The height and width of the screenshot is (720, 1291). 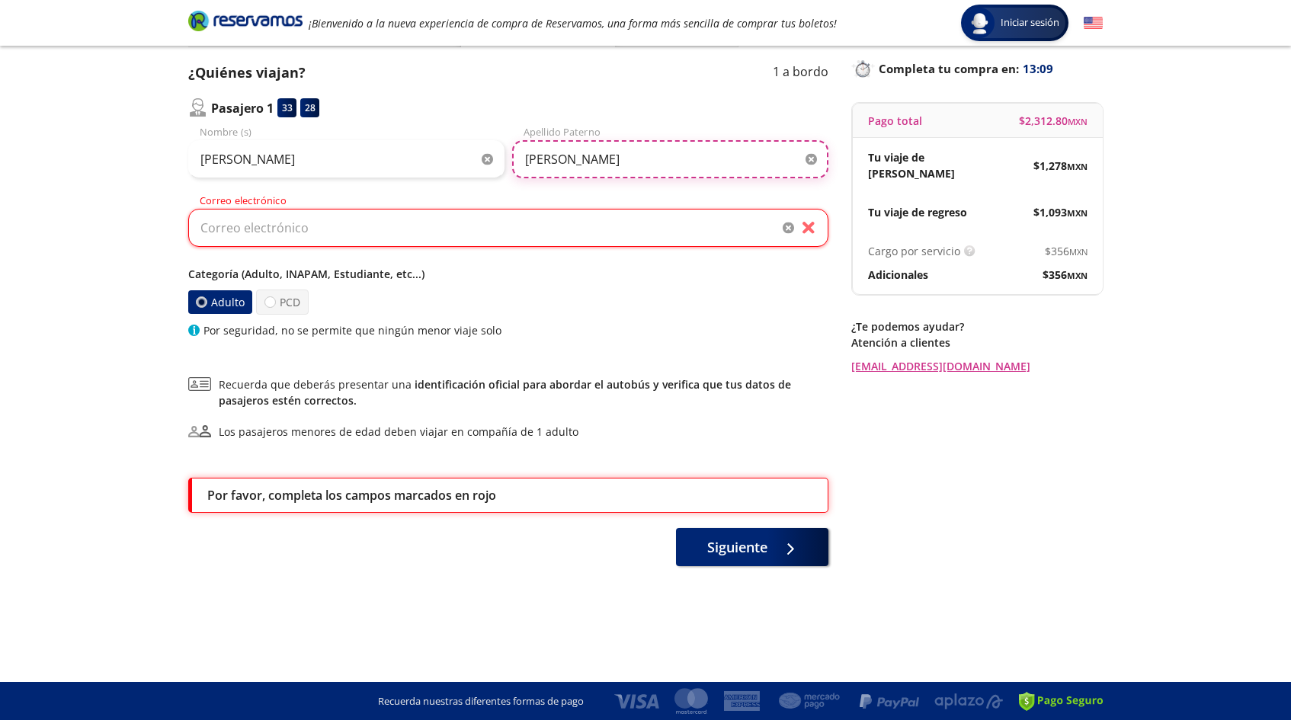 What do you see at coordinates (309, 107) in the screenshot?
I see `div: 28` at bounding box center [309, 107].